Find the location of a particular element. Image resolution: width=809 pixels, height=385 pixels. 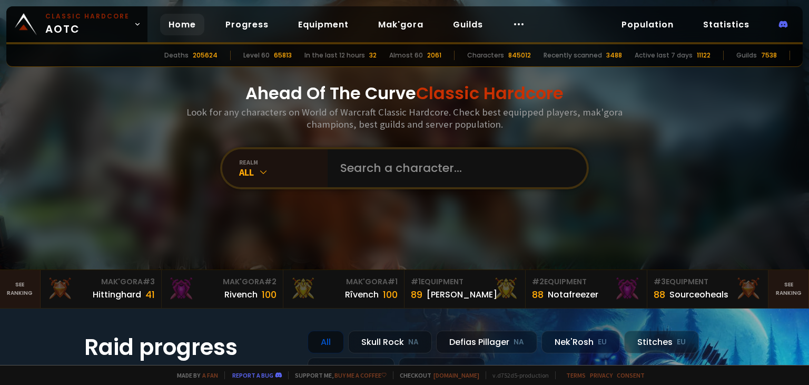

div: Notafreezer is located at coordinates (573, 294).